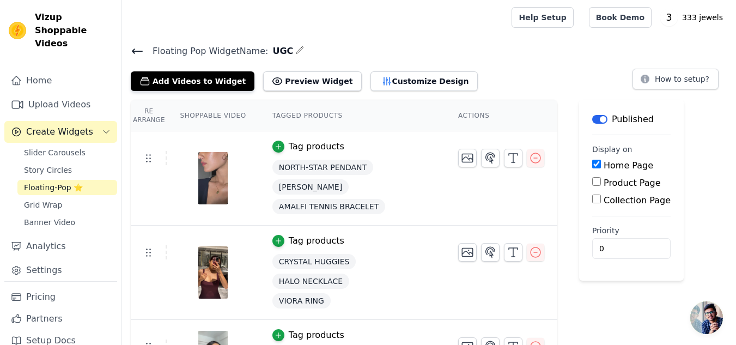 The width and height of the screenshot is (736, 345). I want to click on span: Create Widgets, so click(59, 132).